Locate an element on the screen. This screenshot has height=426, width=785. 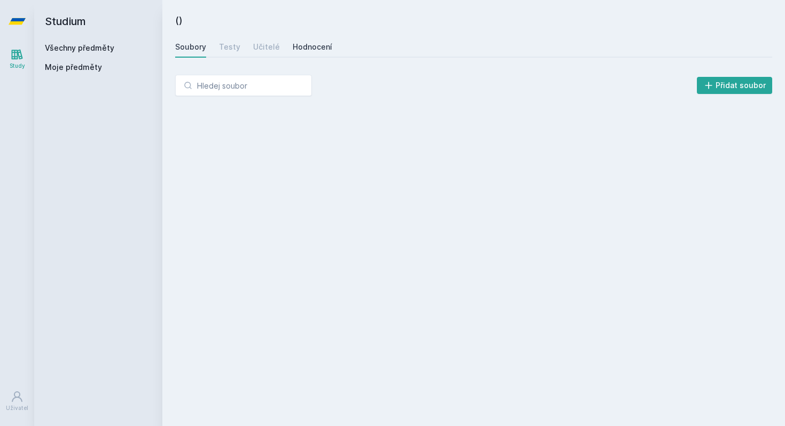
a: Všechny předměty is located at coordinates (80, 48).